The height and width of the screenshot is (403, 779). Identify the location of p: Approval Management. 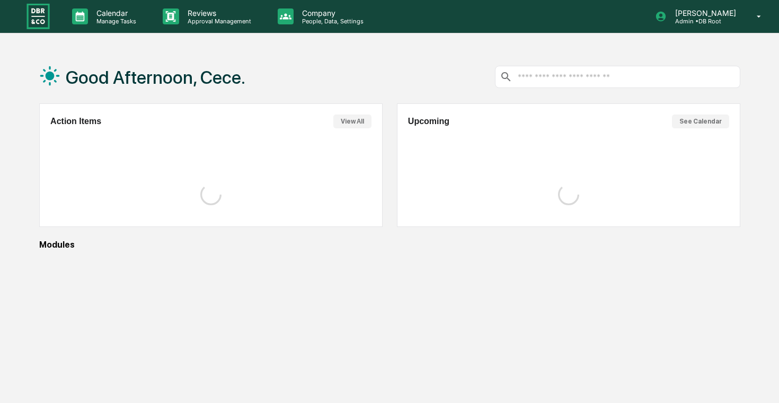
(218, 21).